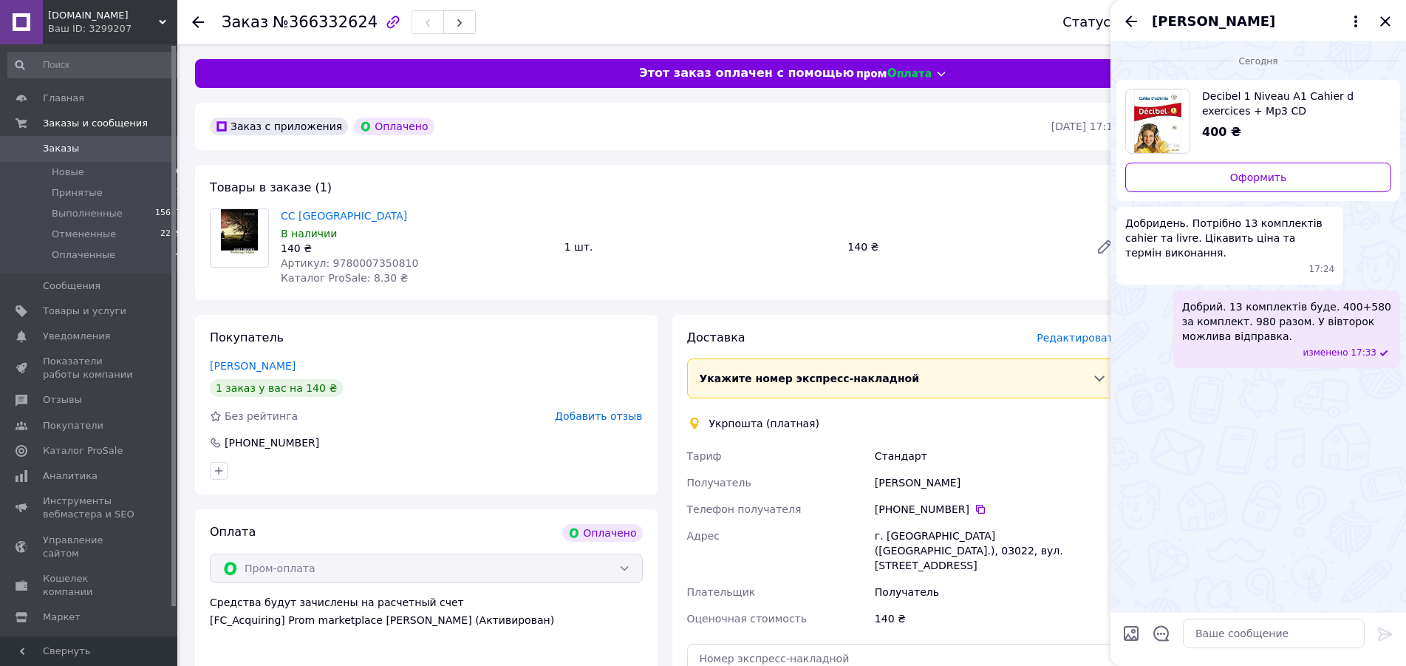 This screenshot has height=666, width=1406. What do you see at coordinates (349, 263) in the screenshot?
I see `span: Артикул: 9780007350810` at bounding box center [349, 263].